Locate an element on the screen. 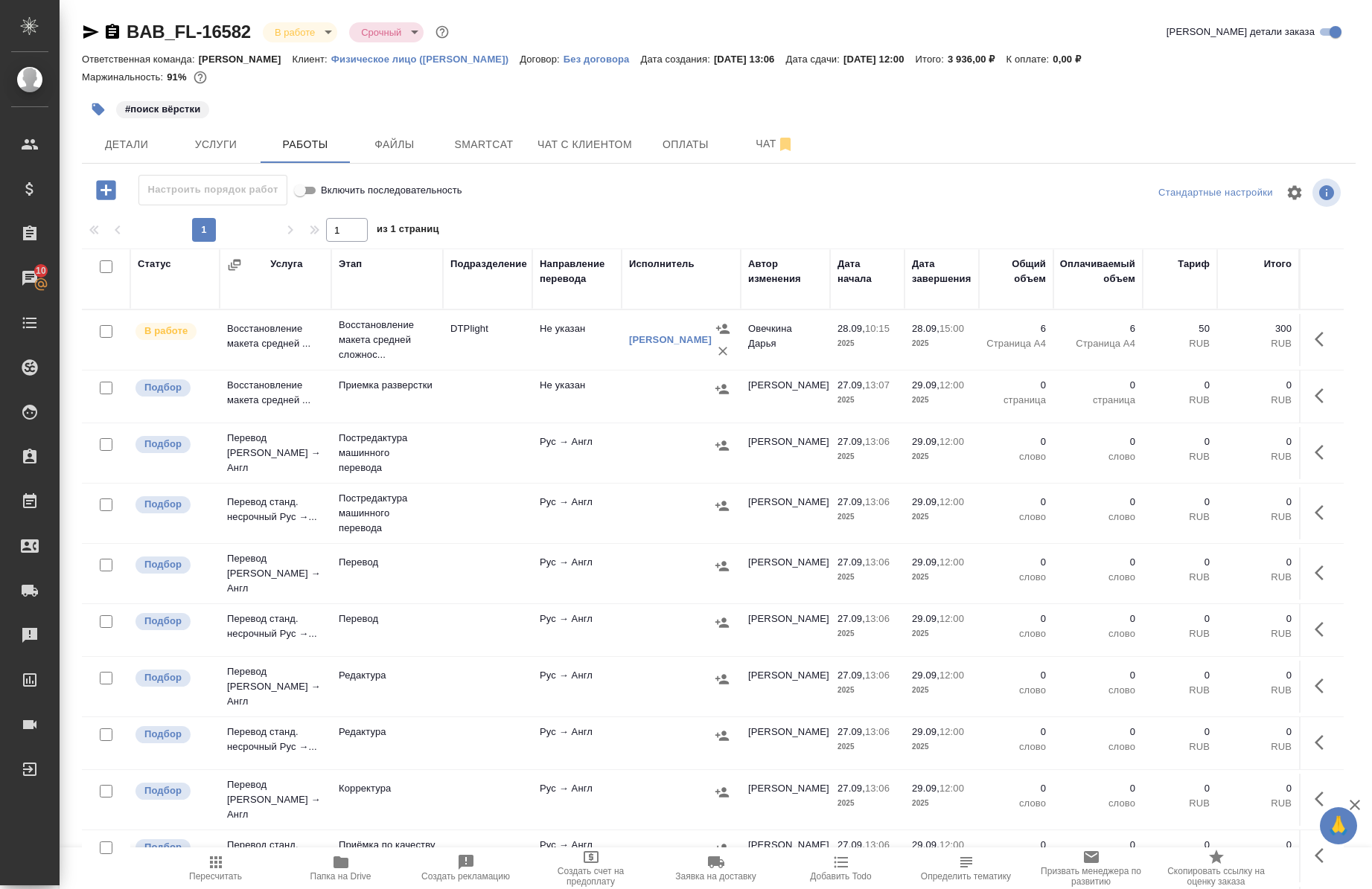 The width and height of the screenshot is (1372, 889). span: Определить тематику is located at coordinates (966, 877).